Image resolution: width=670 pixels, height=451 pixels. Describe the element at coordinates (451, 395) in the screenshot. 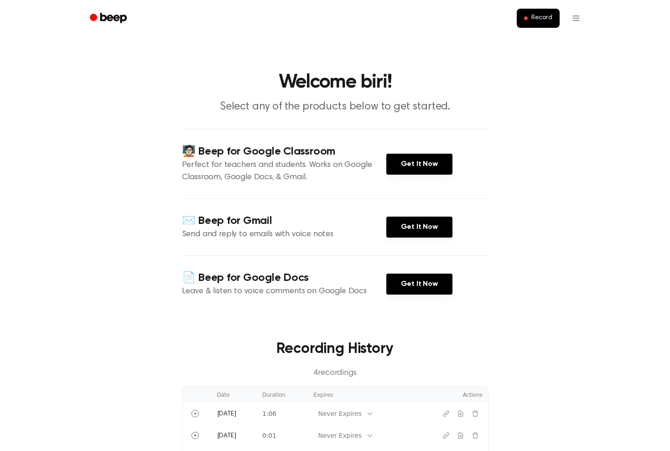

I see `th: Actions` at that location.